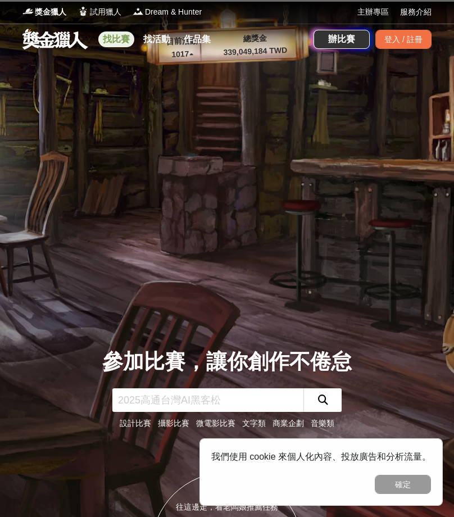 The image size is (454, 517). Describe the element at coordinates (288, 423) in the screenshot. I see `a: 商業企劃` at that location.